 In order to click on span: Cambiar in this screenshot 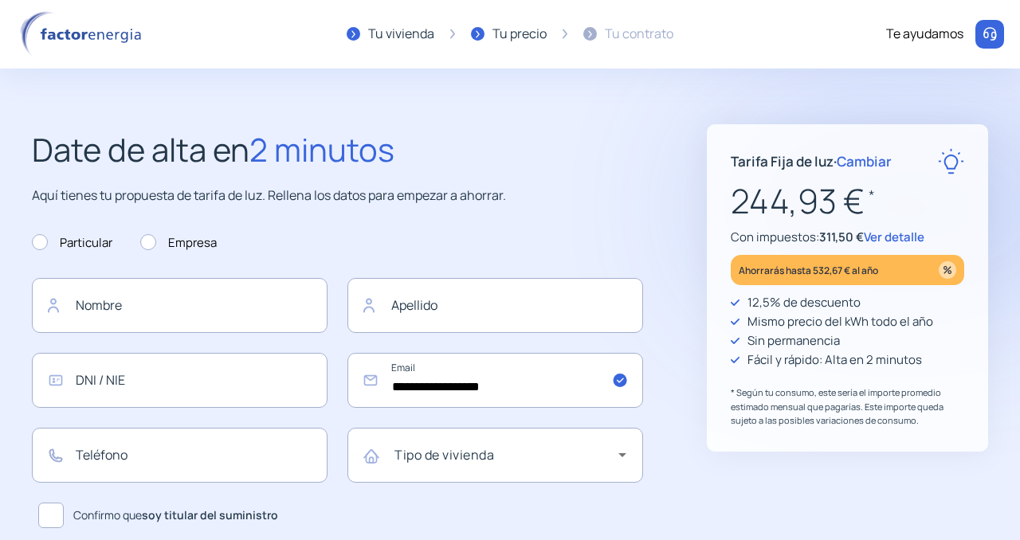, I will do `click(864, 161)`.